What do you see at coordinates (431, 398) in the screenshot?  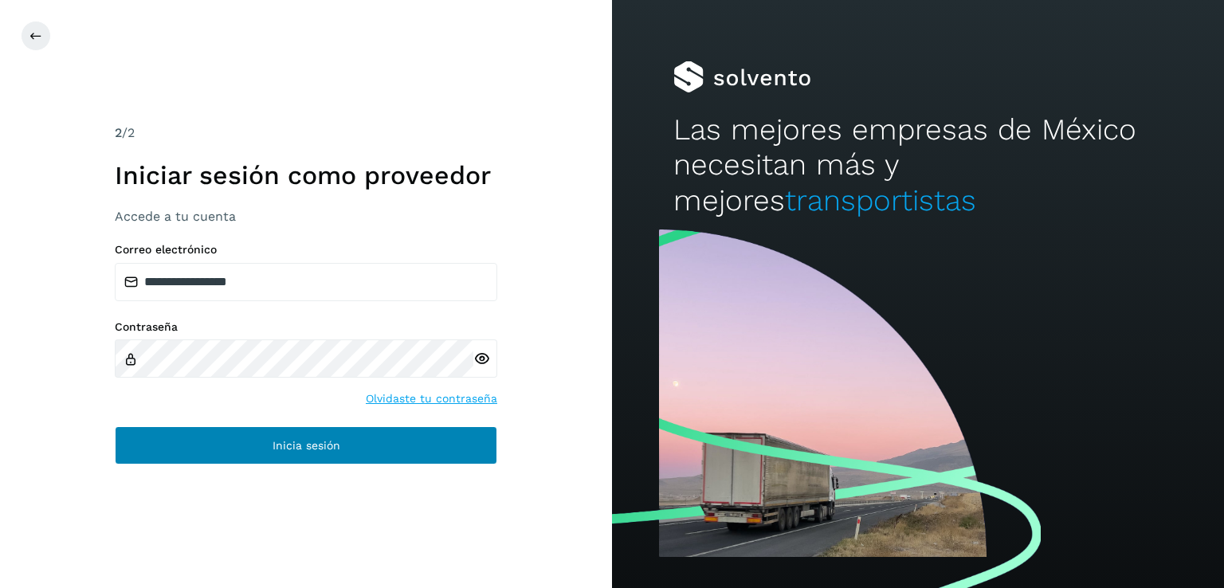 I see `a: Olvidaste tu contraseña` at bounding box center [431, 398].